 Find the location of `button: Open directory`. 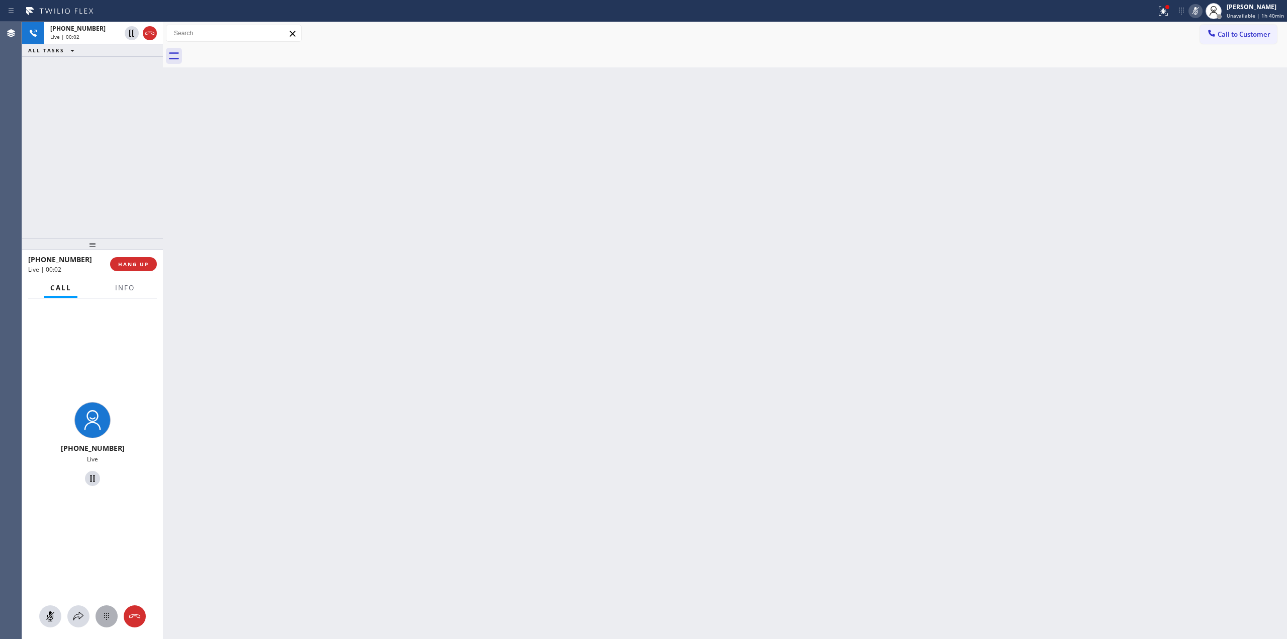

button: Open directory is located at coordinates (78, 616).